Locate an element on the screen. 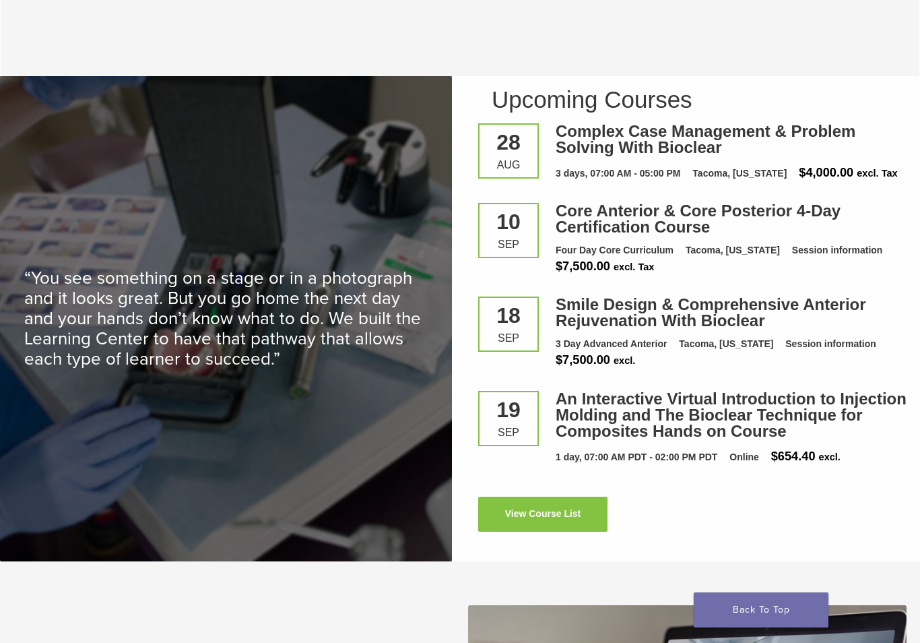 The width and height of the screenshot is (920, 643). div: 3 days, 07:00 AM - 05:00 PM is located at coordinates (618, 173).